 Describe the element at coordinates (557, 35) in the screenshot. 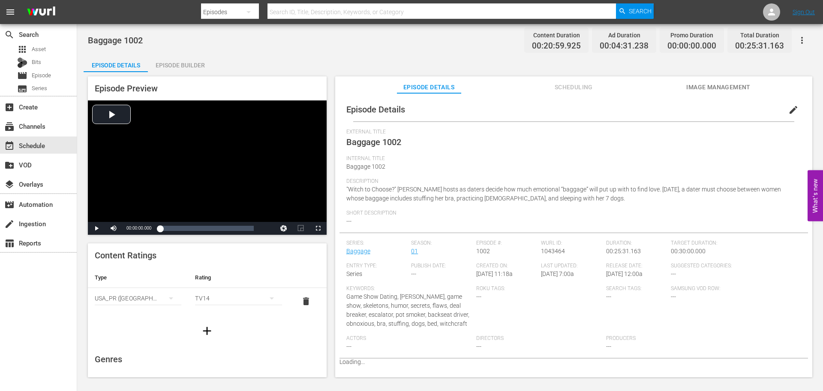

I see `div: Content Duration` at that location.